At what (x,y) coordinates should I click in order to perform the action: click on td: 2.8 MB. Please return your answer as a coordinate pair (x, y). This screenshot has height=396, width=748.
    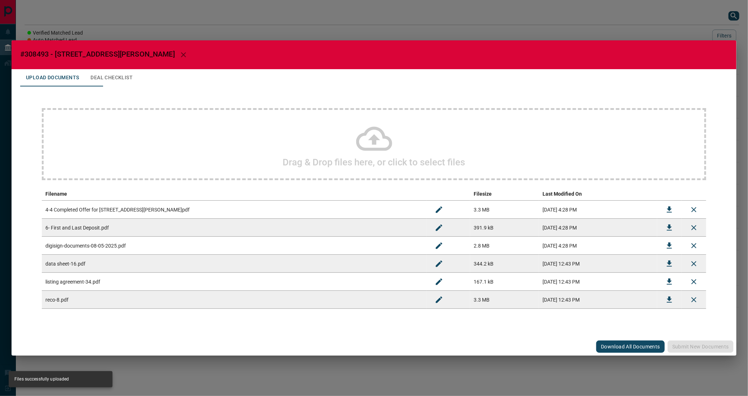
    Looking at the image, I should click on (504, 246).